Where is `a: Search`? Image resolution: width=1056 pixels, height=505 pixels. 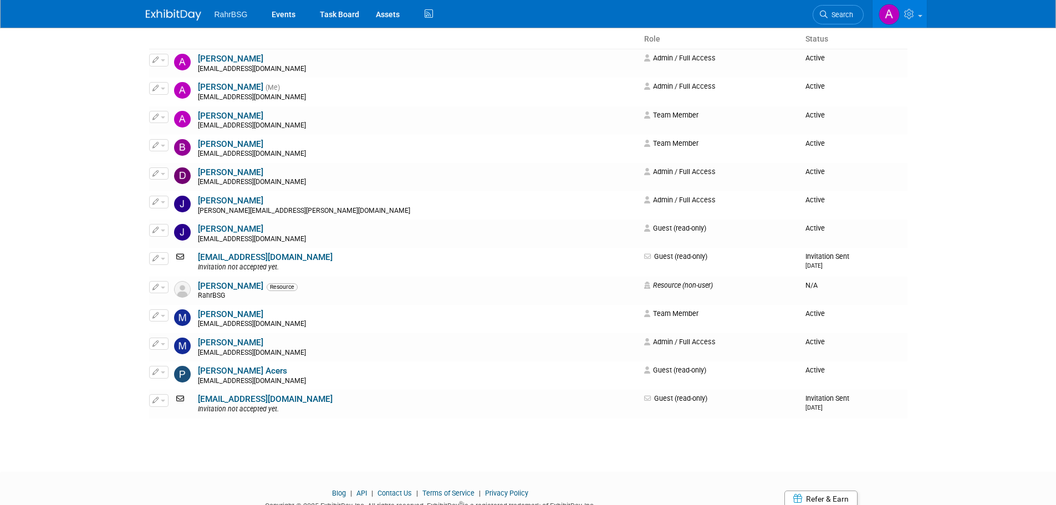 a: Search is located at coordinates (838, 14).